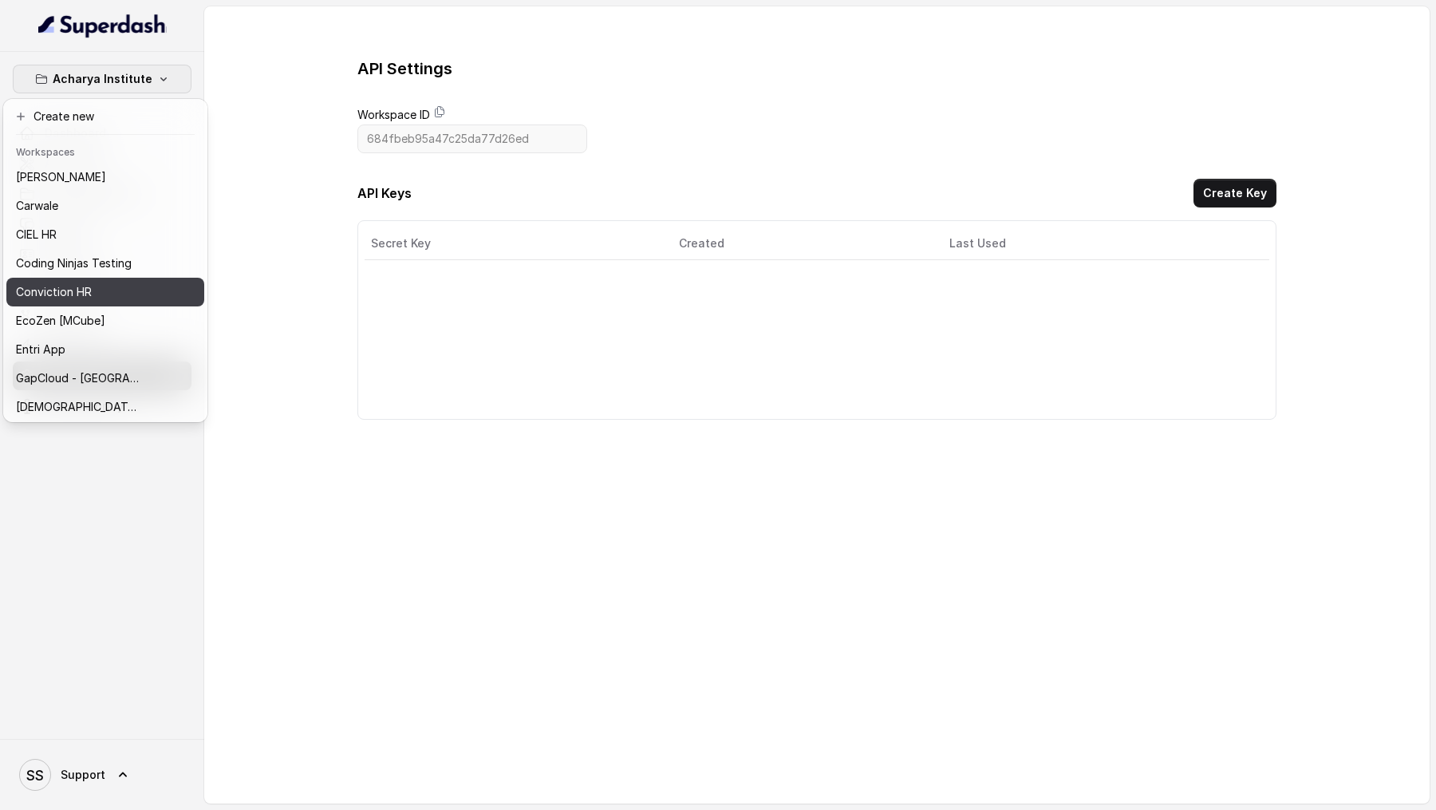 The image size is (1436, 810). Describe the element at coordinates (102, 79) in the screenshot. I see `p: Acharya Institute` at that location.